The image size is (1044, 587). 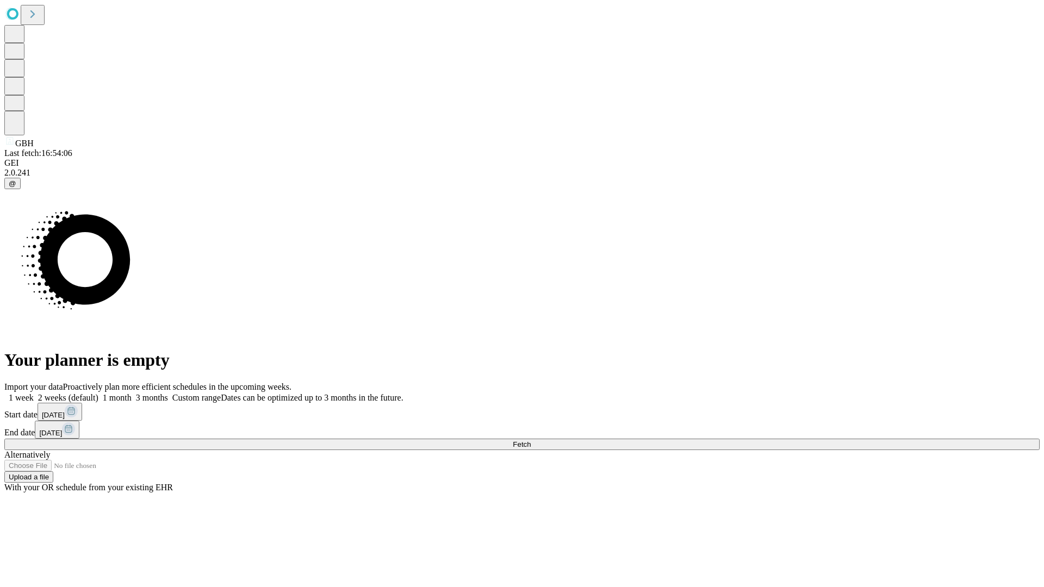 I want to click on span: GBH, so click(x=24, y=143).